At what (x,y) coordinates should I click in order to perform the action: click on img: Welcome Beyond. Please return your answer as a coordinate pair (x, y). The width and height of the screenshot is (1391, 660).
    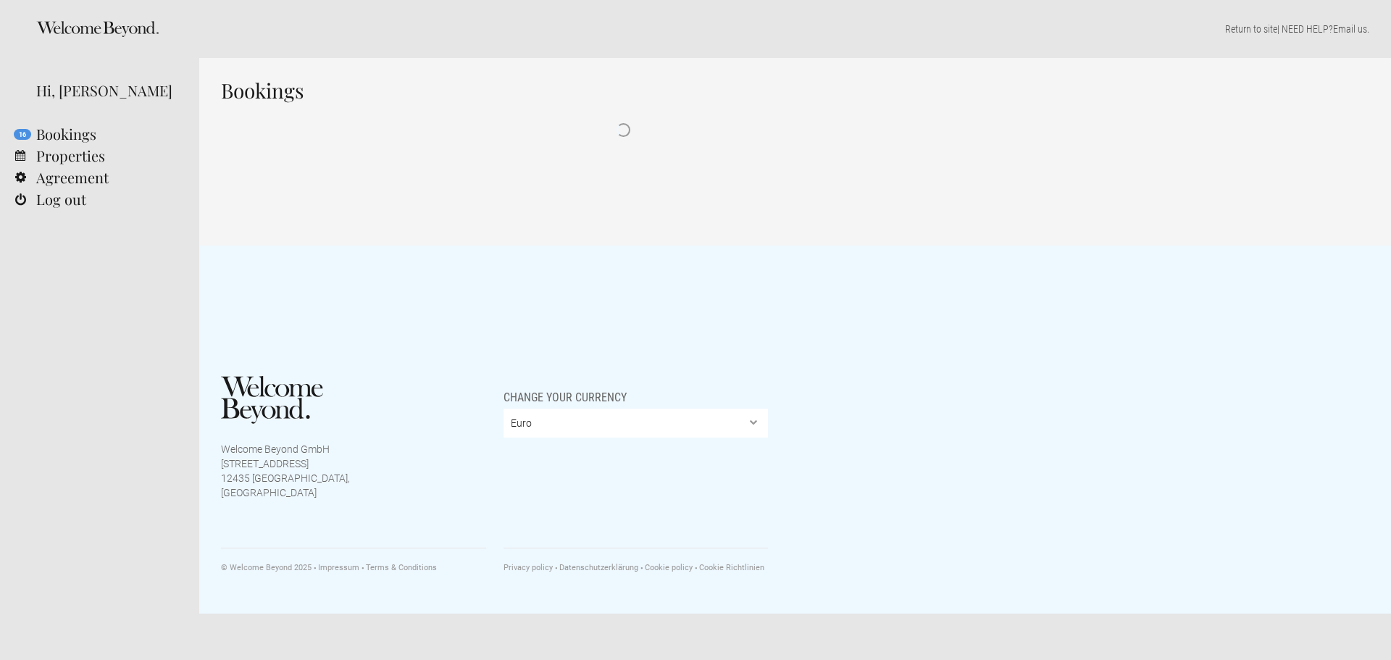
    Looking at the image, I should click on (272, 400).